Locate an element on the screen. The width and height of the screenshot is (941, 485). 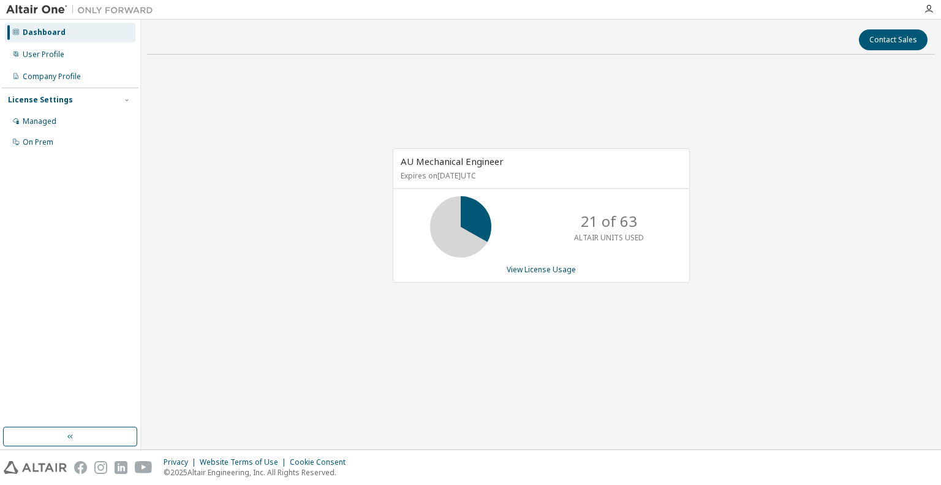
img: altair_logo.svg is located at coordinates (35, 467).